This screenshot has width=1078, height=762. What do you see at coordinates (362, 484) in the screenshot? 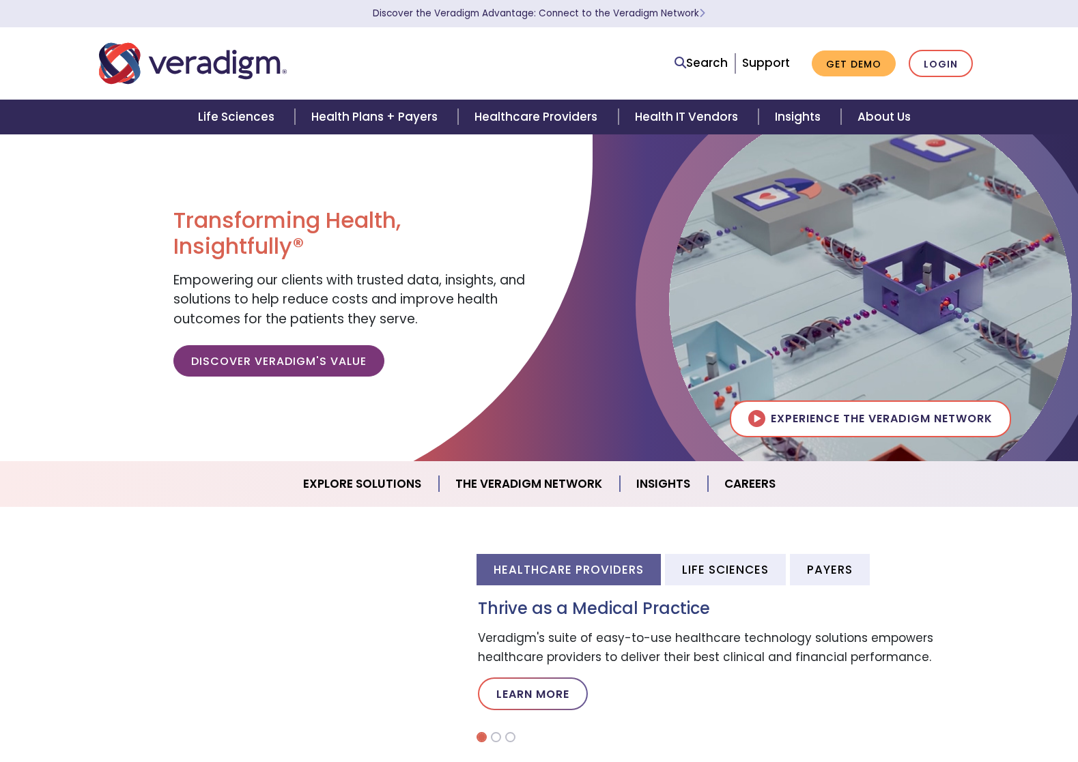
I see `a: Explore Solutions` at bounding box center [362, 484].